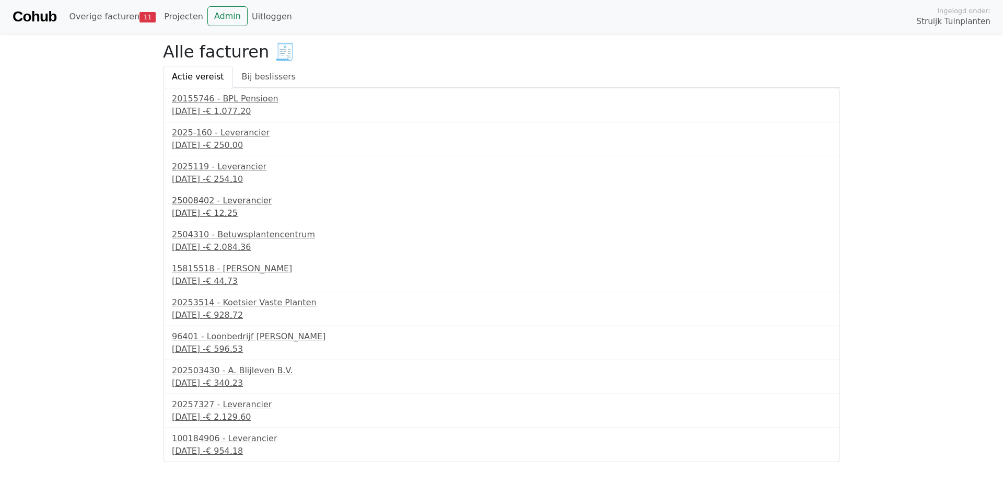 The width and height of the screenshot is (1003, 494). I want to click on span: € 2.129,60, so click(228, 416).